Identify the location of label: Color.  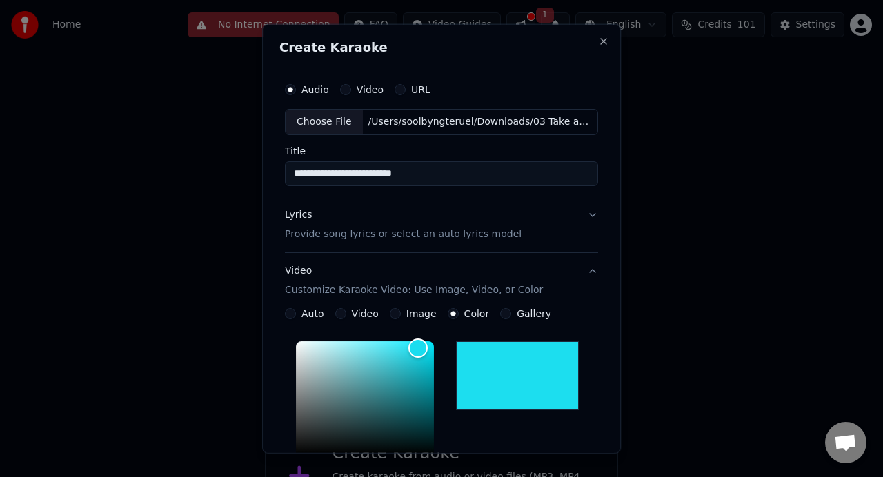
(476, 314).